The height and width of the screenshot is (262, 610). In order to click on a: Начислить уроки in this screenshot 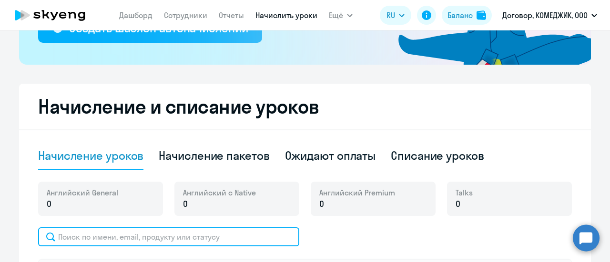, I will do `click(286, 15)`.